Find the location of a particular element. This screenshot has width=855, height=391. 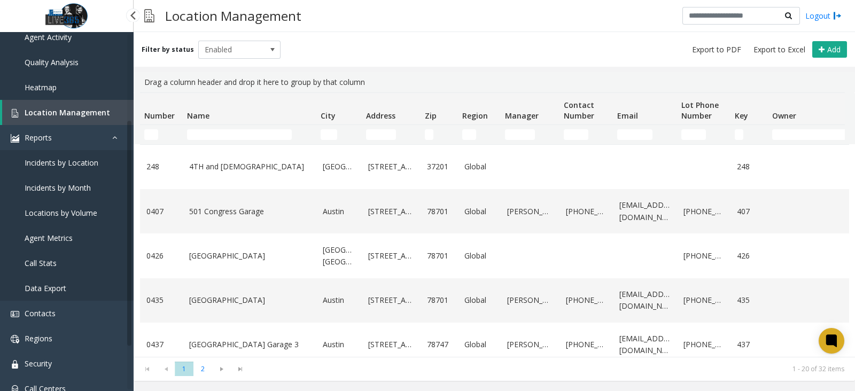

span: Go to the last page is located at coordinates (240, 369).